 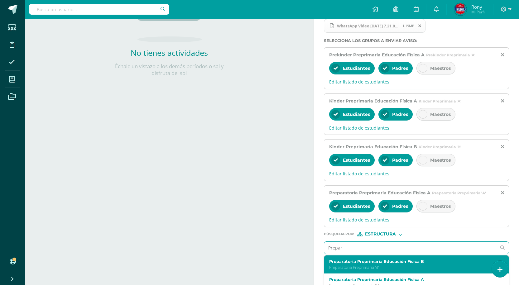 I want to click on p: Échale un vistazo a los demás períodos o sal y disfruta del sol, so click(x=169, y=70).